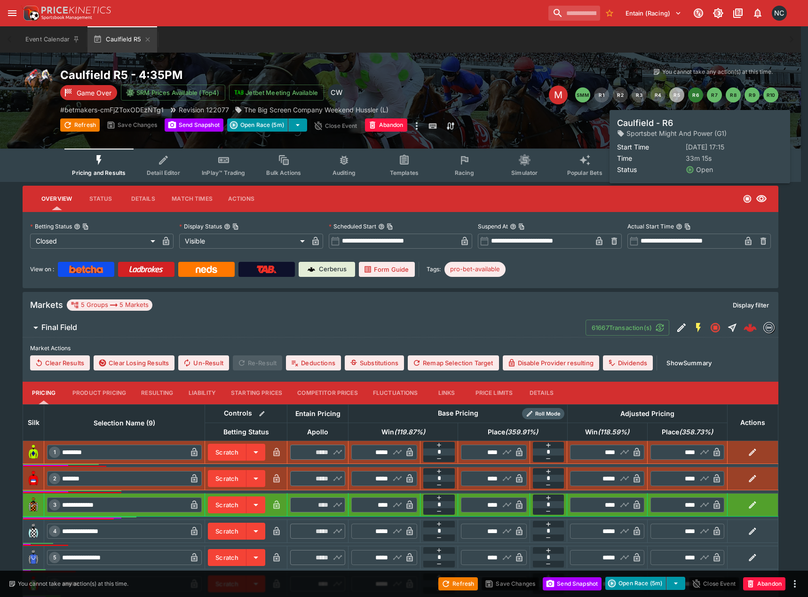 The width and height of the screenshot is (808, 597). I want to click on svg: Visible, so click(761, 199).